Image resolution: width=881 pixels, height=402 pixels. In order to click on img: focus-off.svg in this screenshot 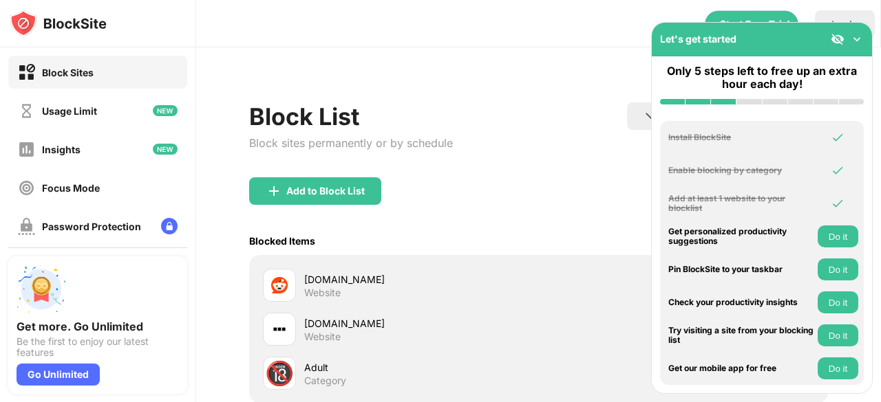, I will do `click(26, 188)`.